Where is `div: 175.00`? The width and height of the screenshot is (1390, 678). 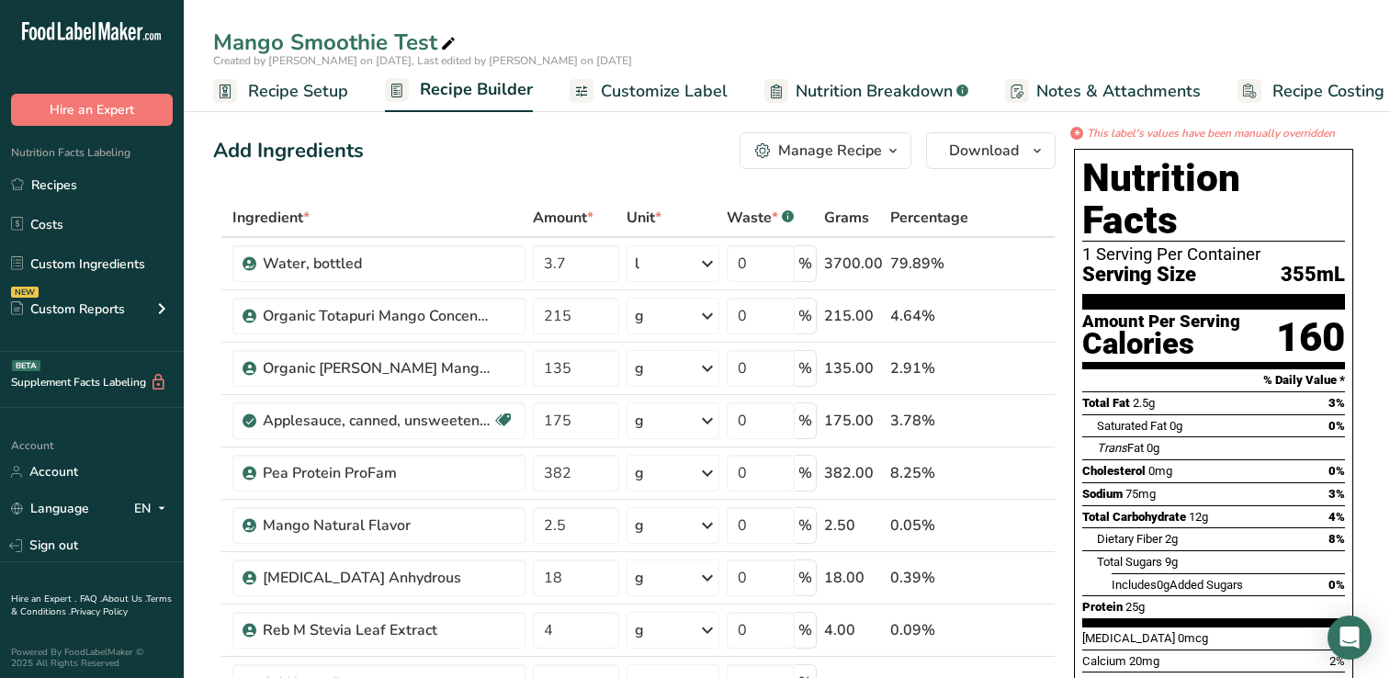
div: 175.00 is located at coordinates (853, 421).